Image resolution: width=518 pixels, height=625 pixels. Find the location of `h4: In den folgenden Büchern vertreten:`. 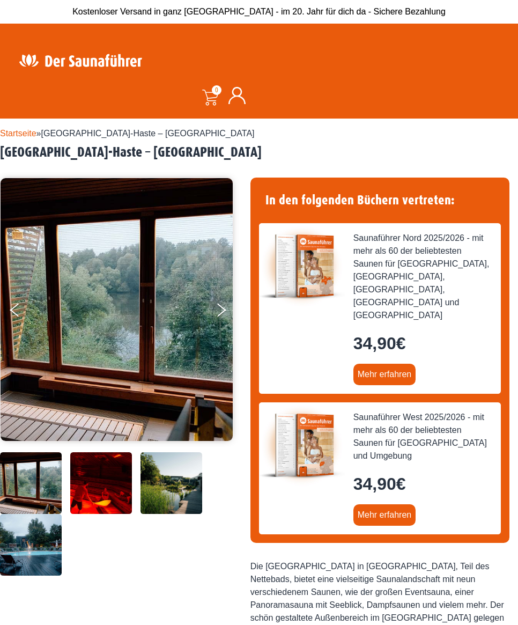

h4: In den folgenden Büchern vertreten: is located at coordinates (380, 200).